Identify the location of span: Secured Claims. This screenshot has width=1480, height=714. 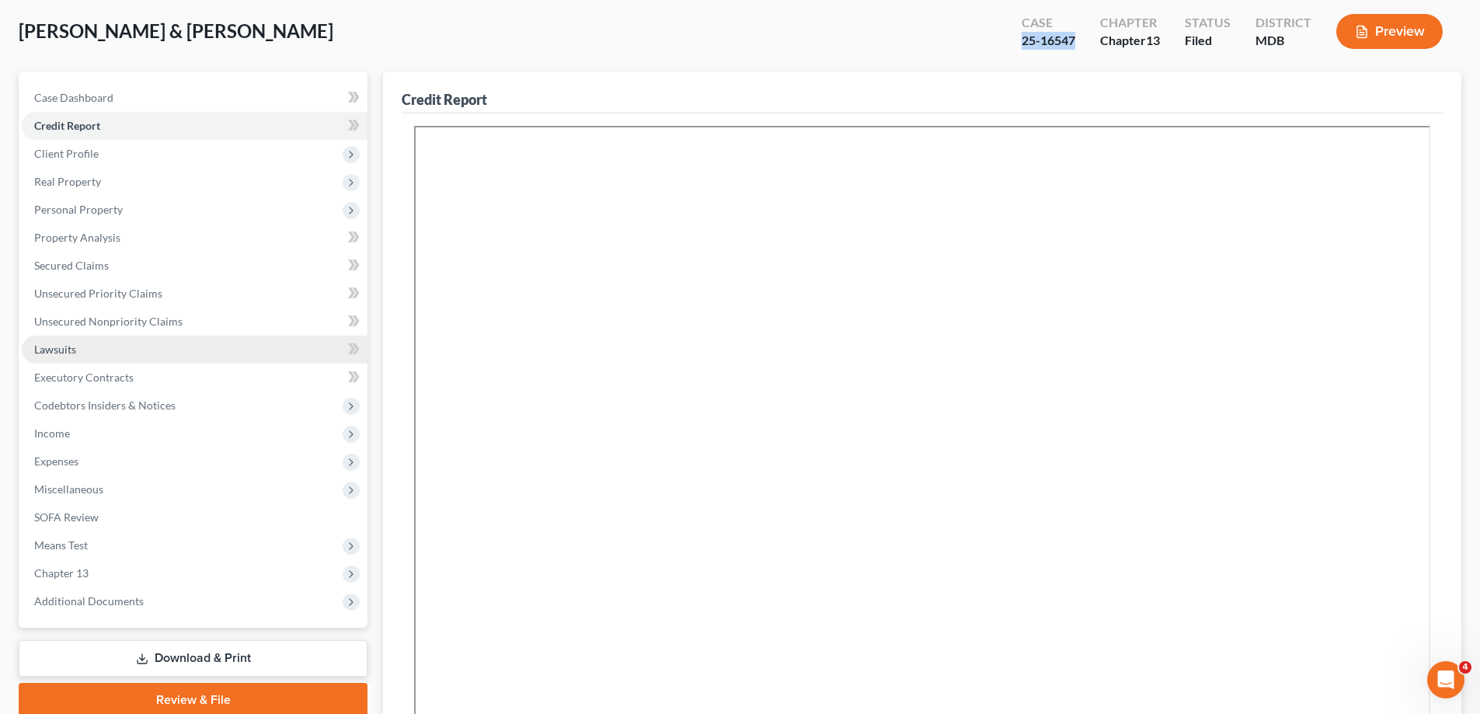
(71, 265).